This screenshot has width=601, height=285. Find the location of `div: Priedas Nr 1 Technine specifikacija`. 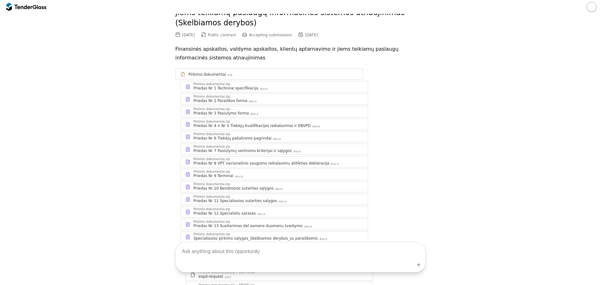

div: Priedas Nr 1 Technine specifikacija is located at coordinates (226, 88).